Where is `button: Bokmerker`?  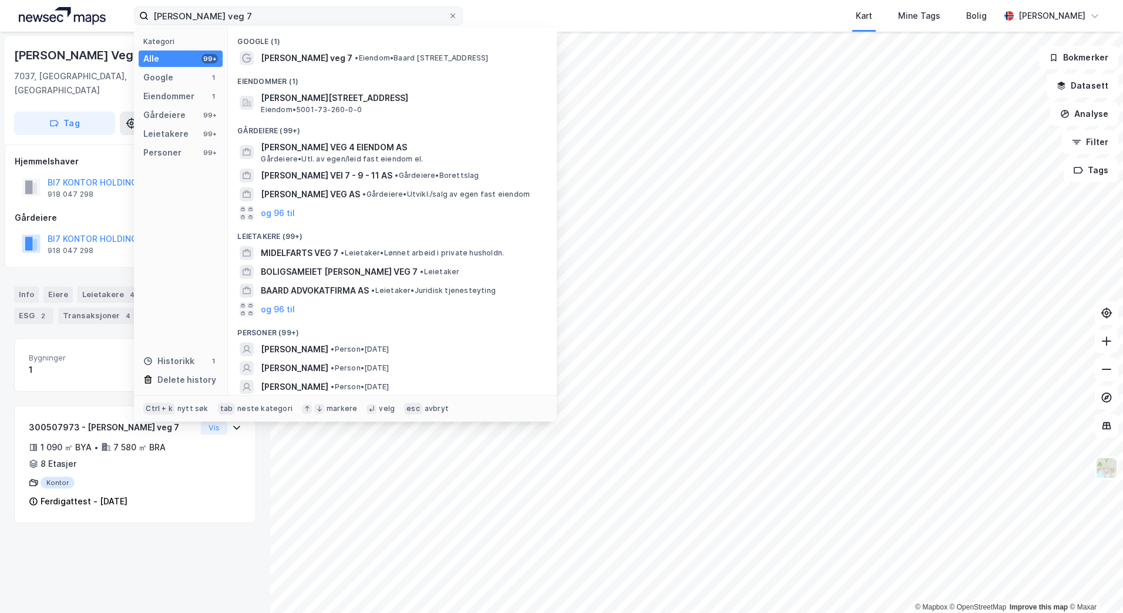
button: Bokmerker is located at coordinates (1078, 58).